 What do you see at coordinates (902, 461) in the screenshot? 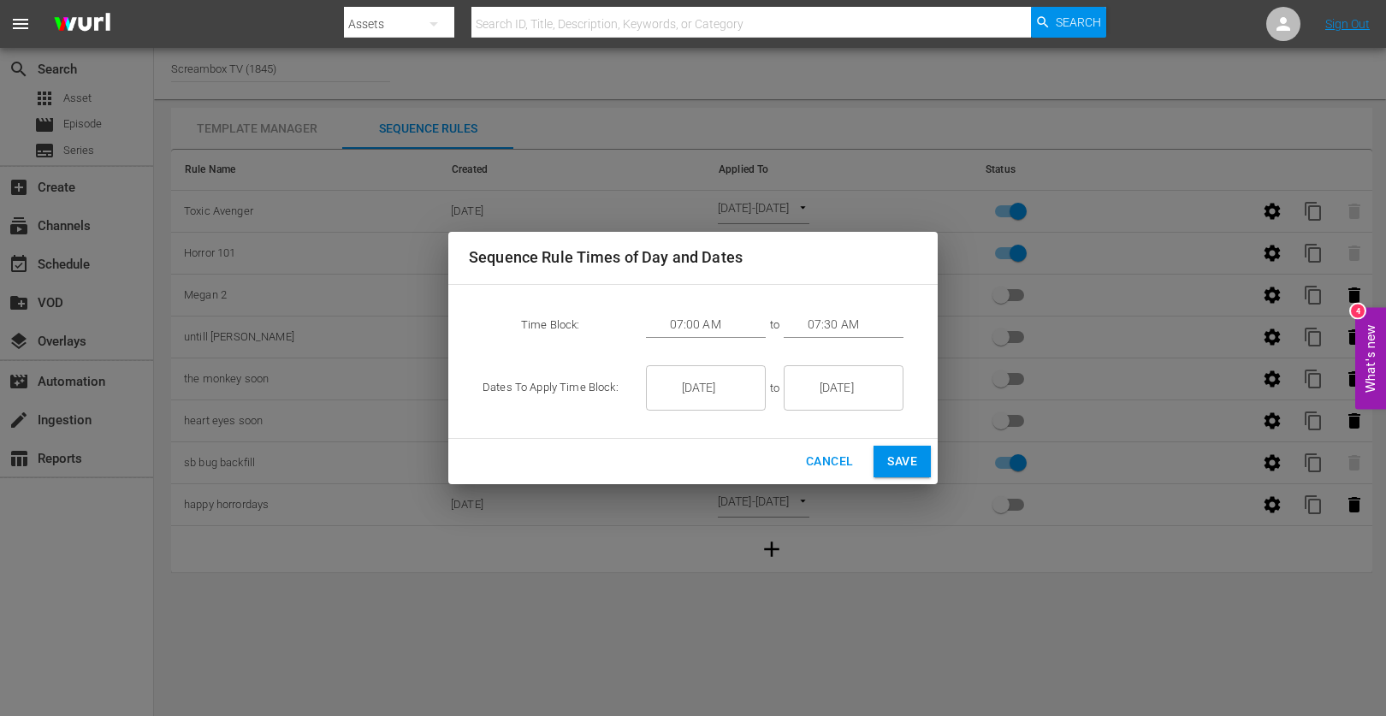
I see `span: Save` at bounding box center [902, 461].